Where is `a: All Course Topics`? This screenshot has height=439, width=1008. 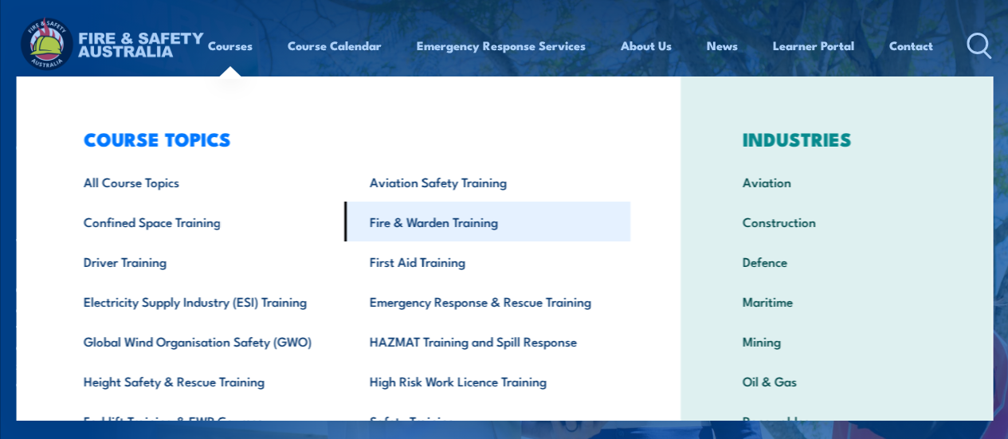 a: All Course Topics is located at coordinates (201, 182).